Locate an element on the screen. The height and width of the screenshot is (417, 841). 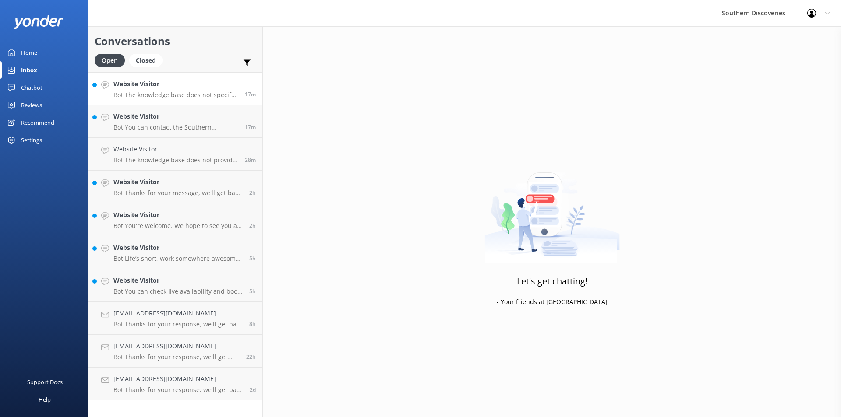
span: Sep 06 2025 07:54pm (UTC +12:00) Pacific/Auckland is located at coordinates (251, 357).